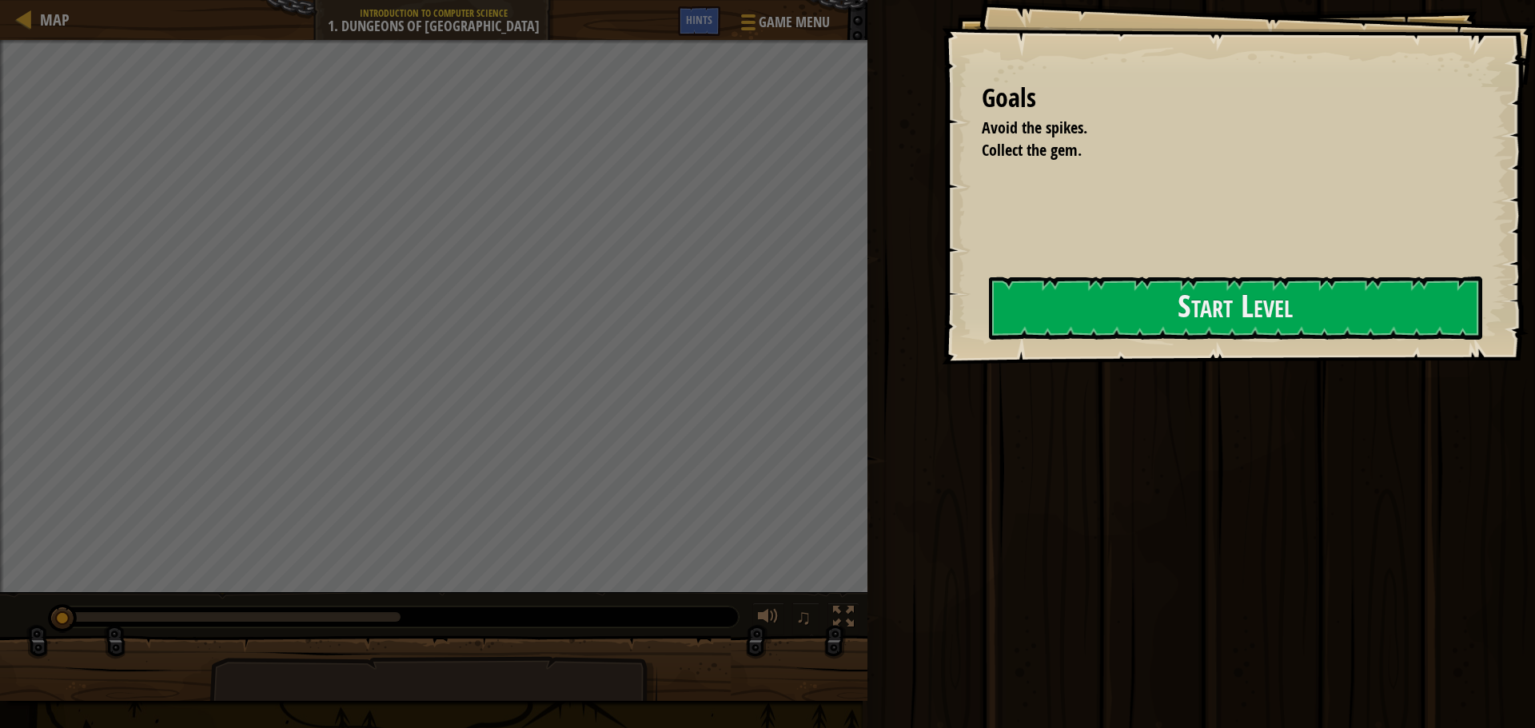  I want to click on button: Adjust volume, so click(768, 619).